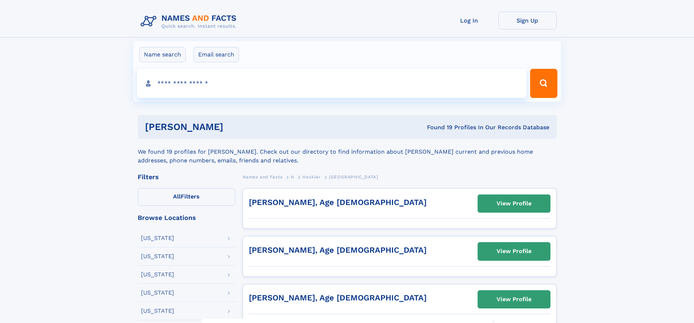  What do you see at coordinates (177, 196) in the screenshot?
I see `span: All` at bounding box center [177, 196].